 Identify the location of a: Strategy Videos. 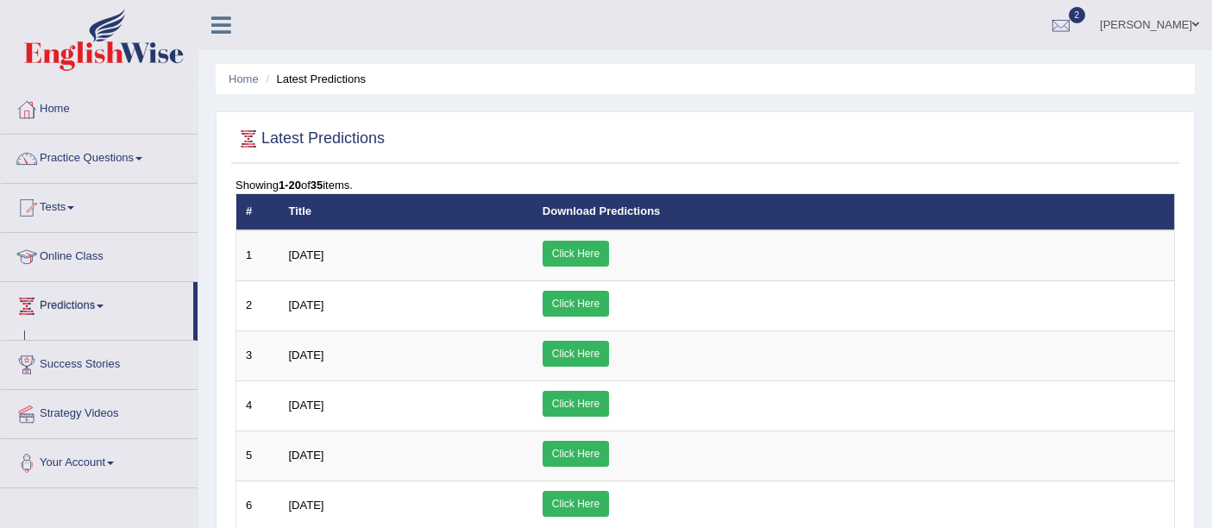
(99, 411).